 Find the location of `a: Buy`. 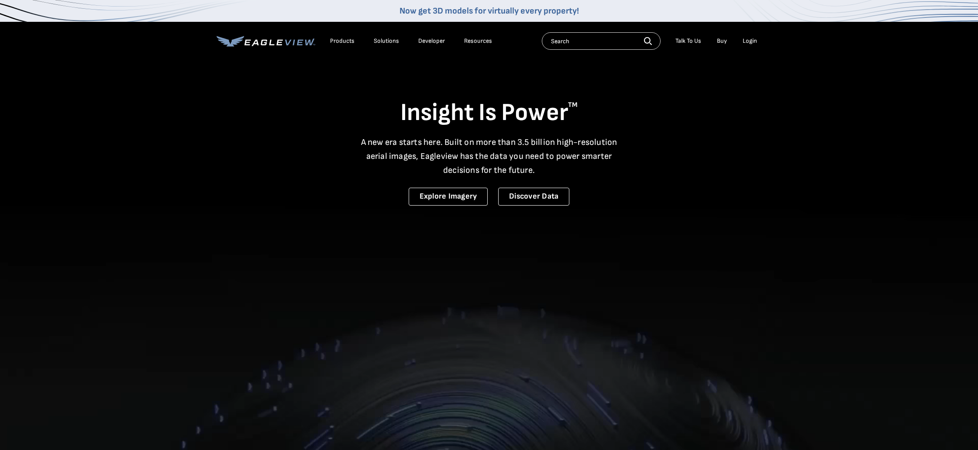

a: Buy is located at coordinates (721, 41).